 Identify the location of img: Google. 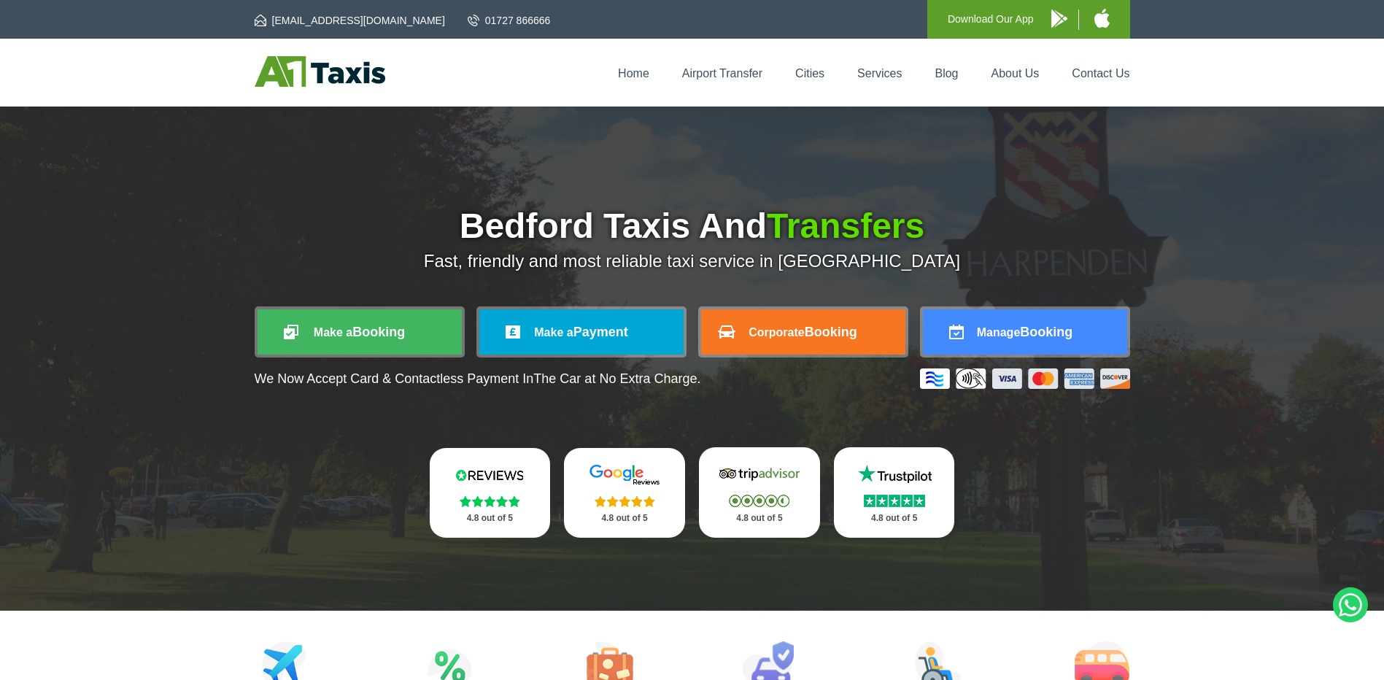
(625, 475).